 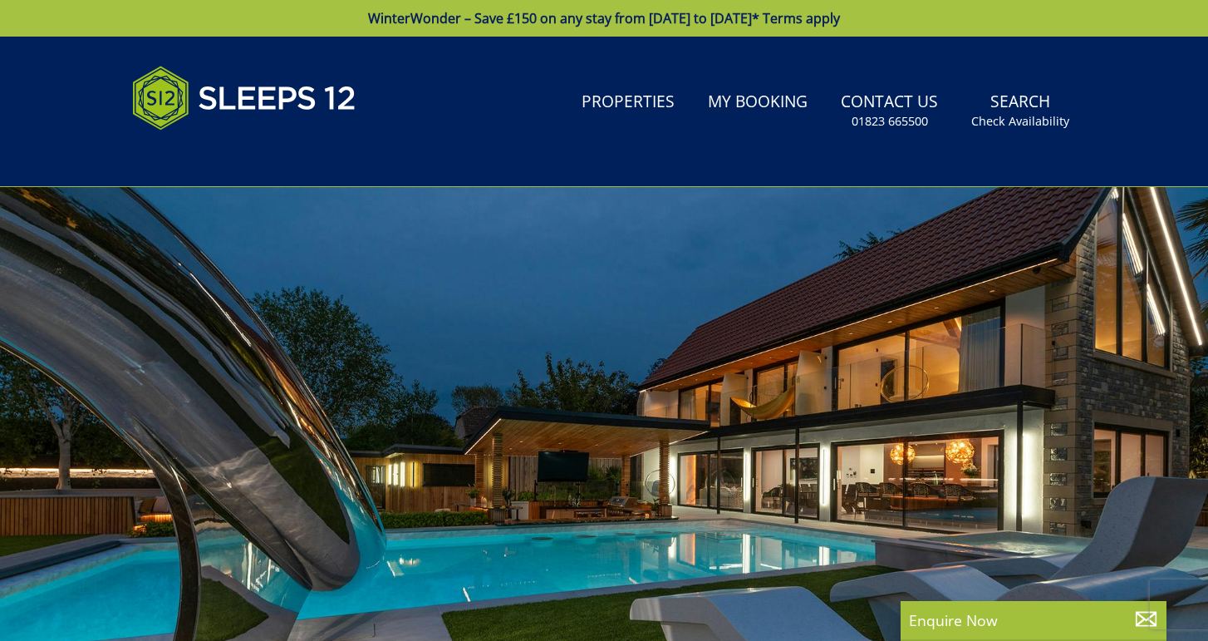 What do you see at coordinates (244, 98) in the screenshot?
I see `img: Sleeps 12` at bounding box center [244, 98].